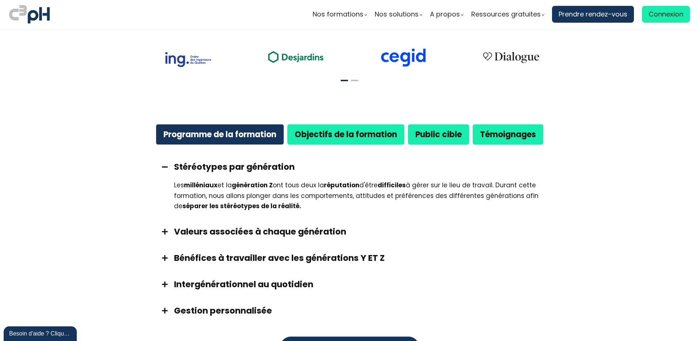  What do you see at coordinates (506, 14) in the screenshot?
I see `span: Ressources gratuites` at bounding box center [506, 14].